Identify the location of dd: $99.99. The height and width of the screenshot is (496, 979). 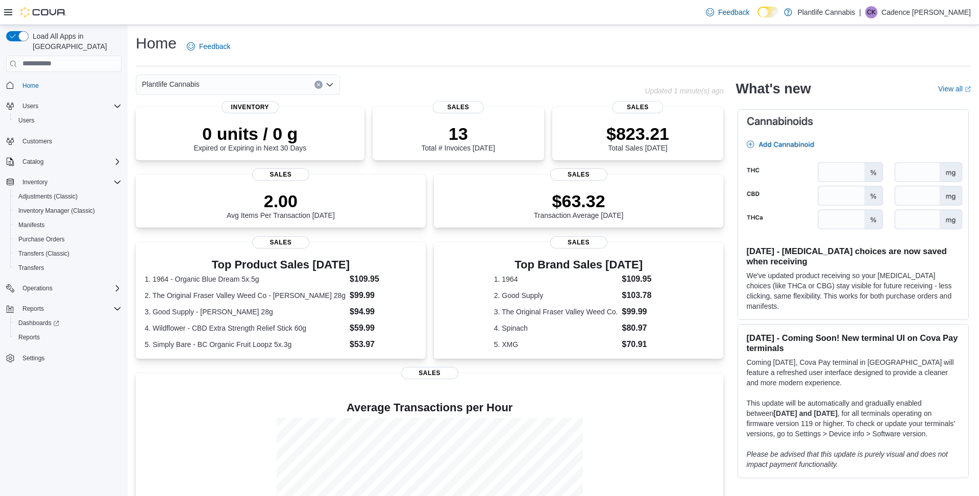
(642, 312).